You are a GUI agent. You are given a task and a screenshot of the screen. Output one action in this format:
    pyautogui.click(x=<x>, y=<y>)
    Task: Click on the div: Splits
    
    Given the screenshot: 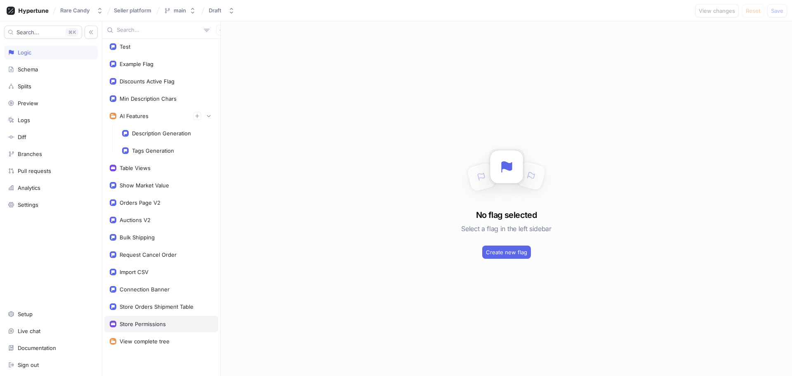 What is the action you would take?
    pyautogui.click(x=24, y=86)
    